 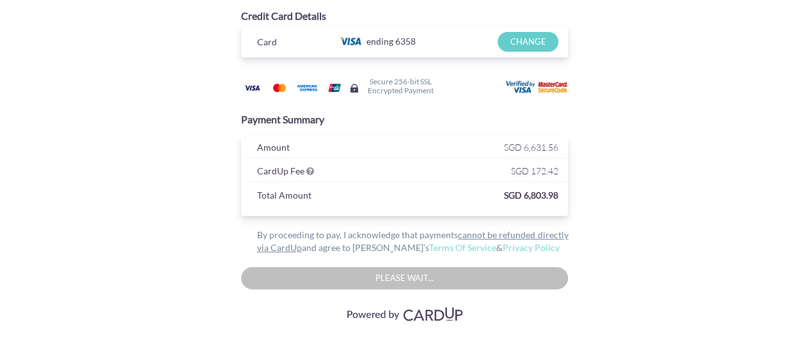 What do you see at coordinates (528, 42) in the screenshot?
I see `input: CHANGE` at bounding box center [528, 42].